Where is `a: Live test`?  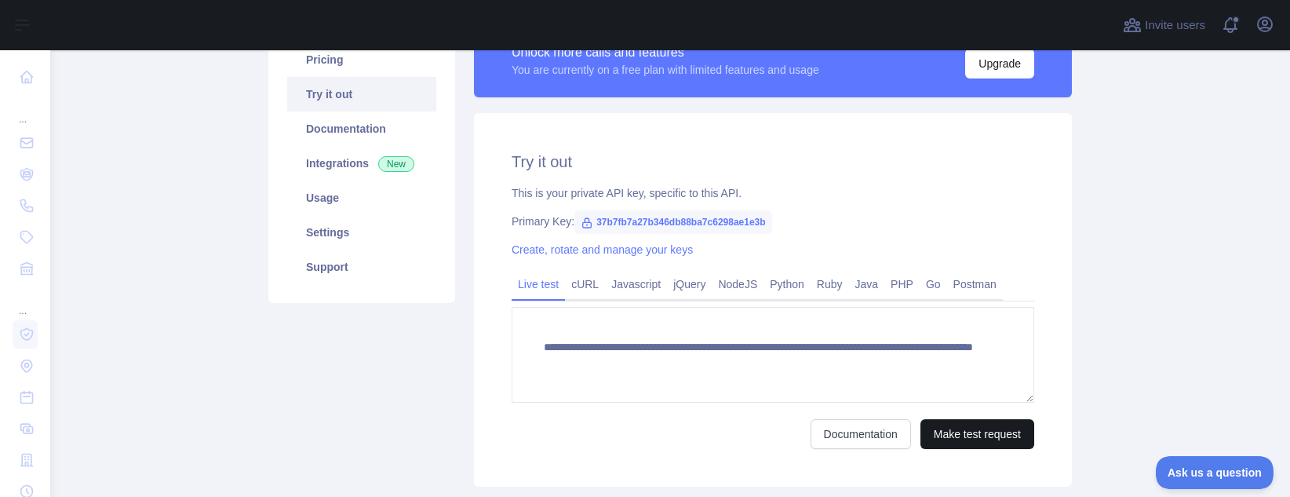 a: Live test is located at coordinates (538, 284).